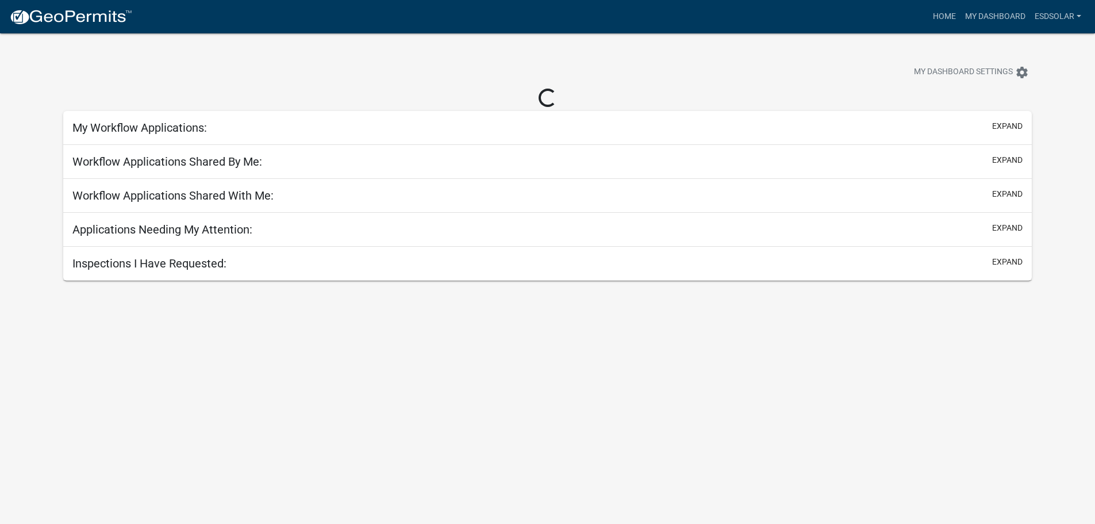 The height and width of the screenshot is (524, 1095). Describe the element at coordinates (963, 72) in the screenshot. I see `span: My Dashboard Settings` at that location.